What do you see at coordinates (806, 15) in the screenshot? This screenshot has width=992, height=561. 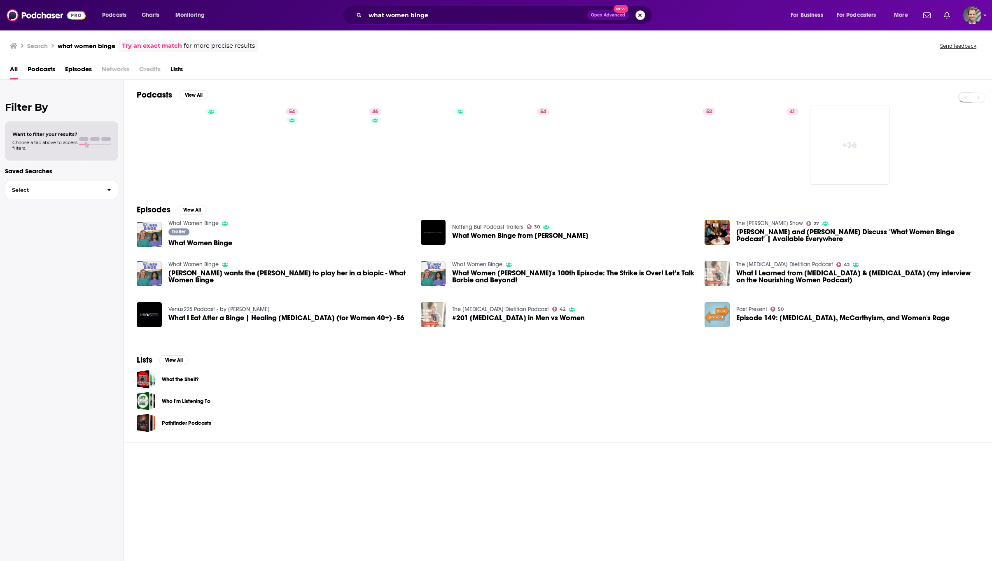 I see `span: For Business` at bounding box center [806, 15].